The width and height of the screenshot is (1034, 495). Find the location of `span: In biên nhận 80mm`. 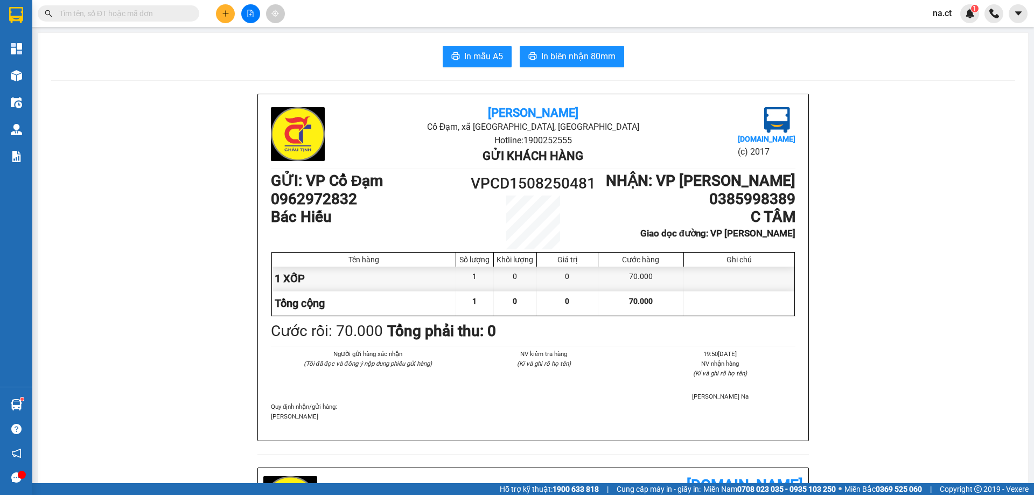

span: In biên nhận 80mm is located at coordinates (578, 56).